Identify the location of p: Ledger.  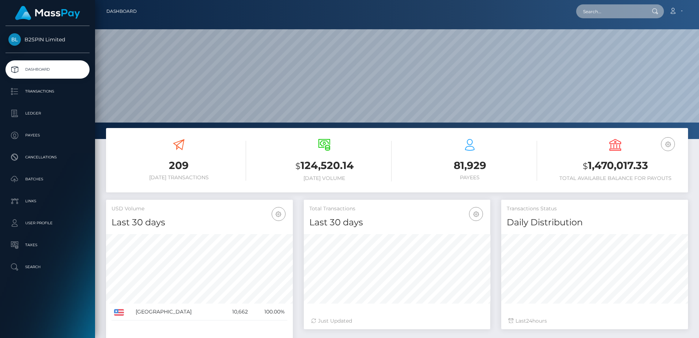
(48, 113).